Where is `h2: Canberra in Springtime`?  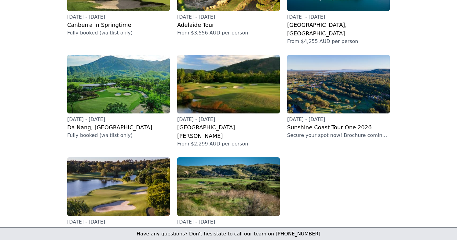 h2: Canberra in Springtime is located at coordinates (119, 25).